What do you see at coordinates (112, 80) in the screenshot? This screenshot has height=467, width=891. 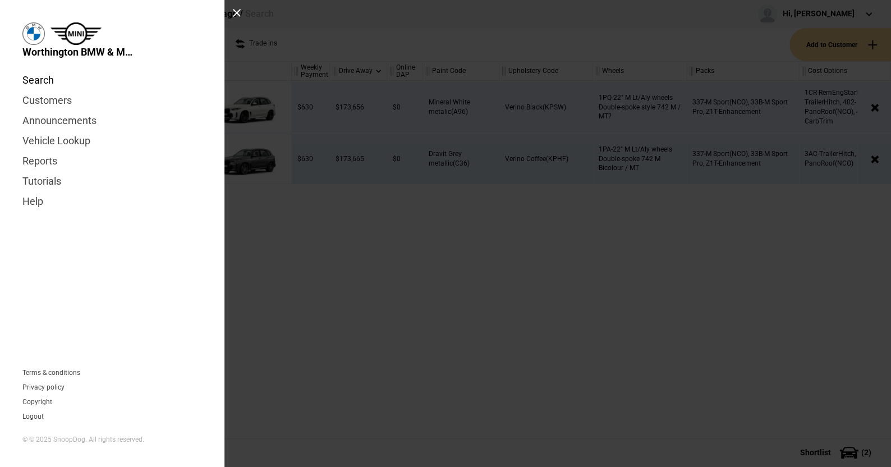 I see `a: Search` at bounding box center [112, 80].